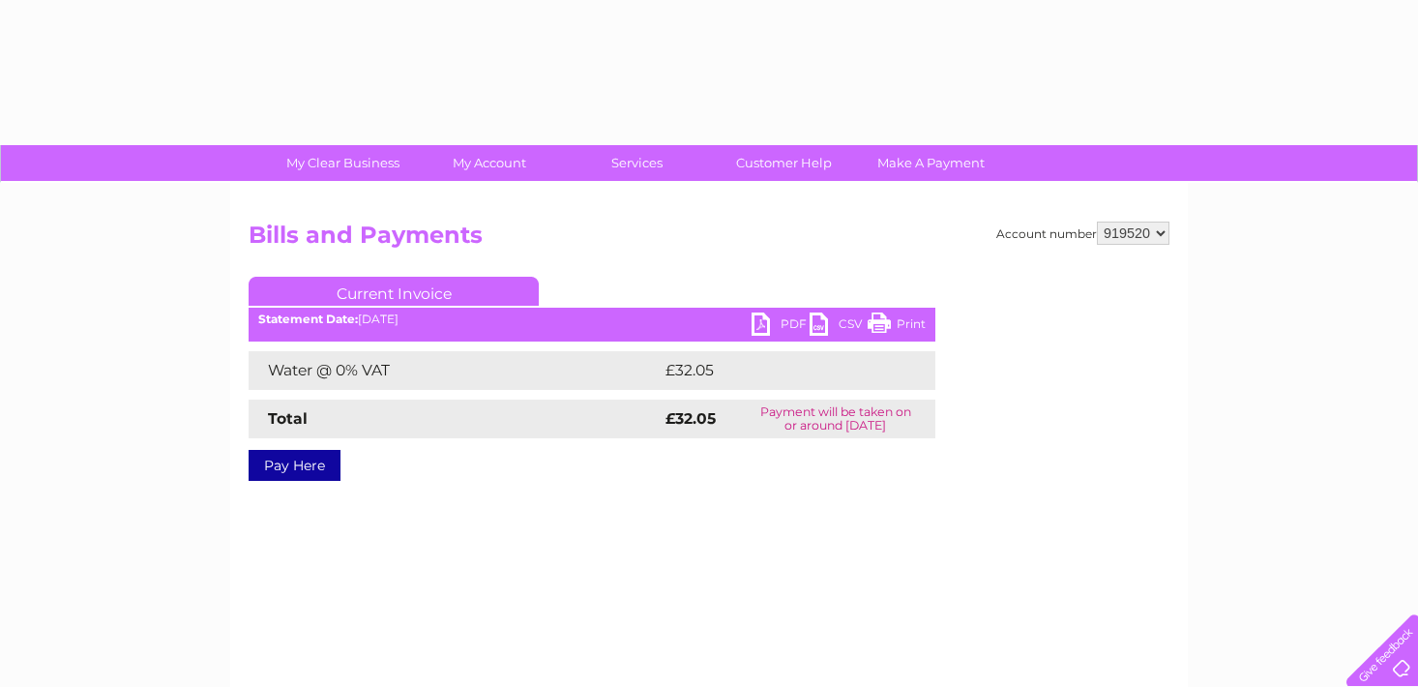 The width and height of the screenshot is (1418, 687). Describe the element at coordinates (342, 162) in the screenshot. I see `a: My Clear Business` at that location.